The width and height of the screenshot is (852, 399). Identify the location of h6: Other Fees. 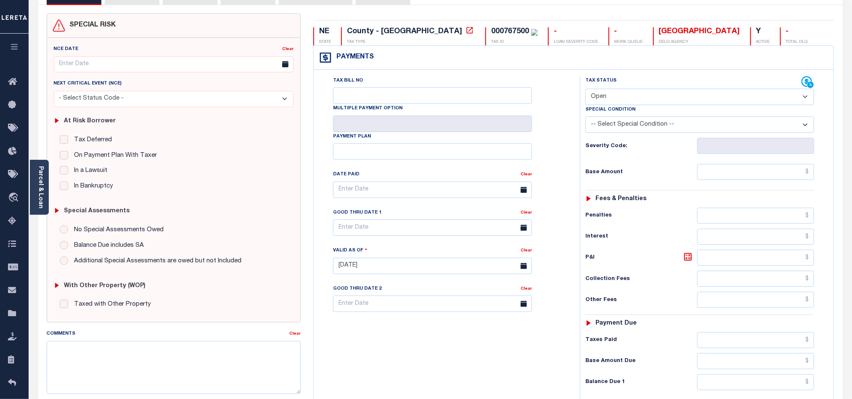
(641, 300).